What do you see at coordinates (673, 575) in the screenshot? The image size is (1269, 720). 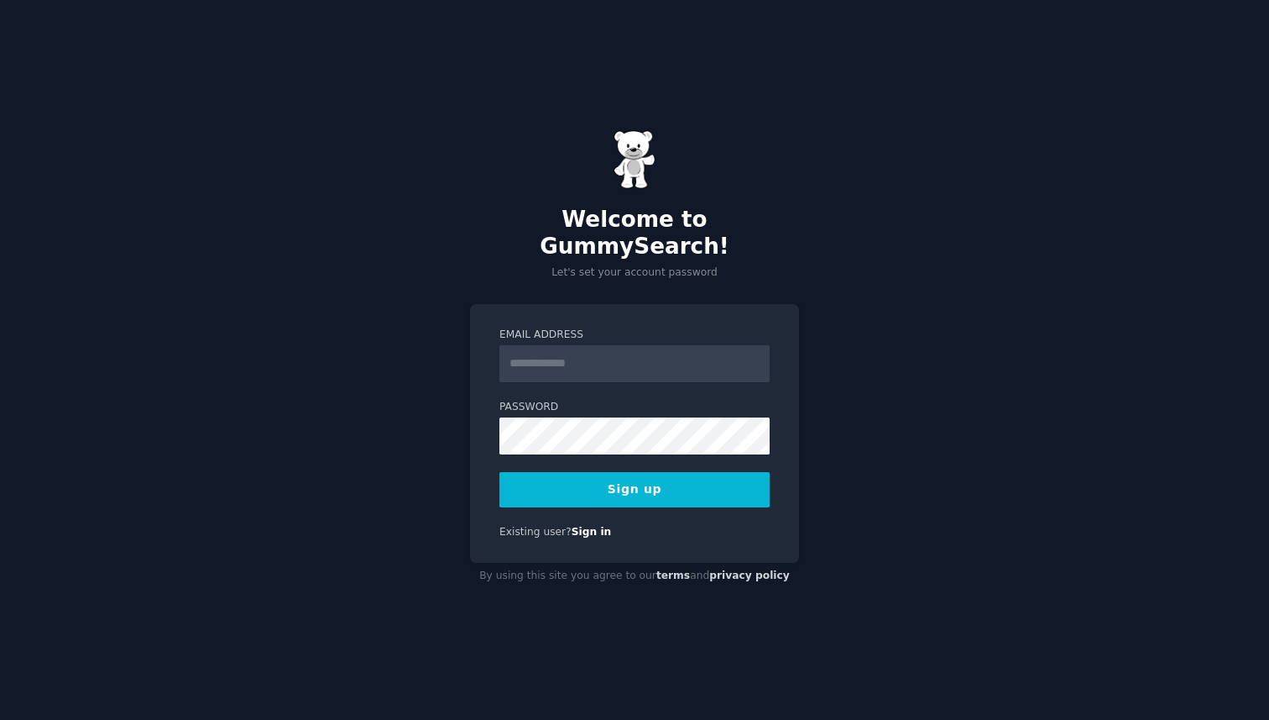 I see `a: terms` at bounding box center [673, 575].